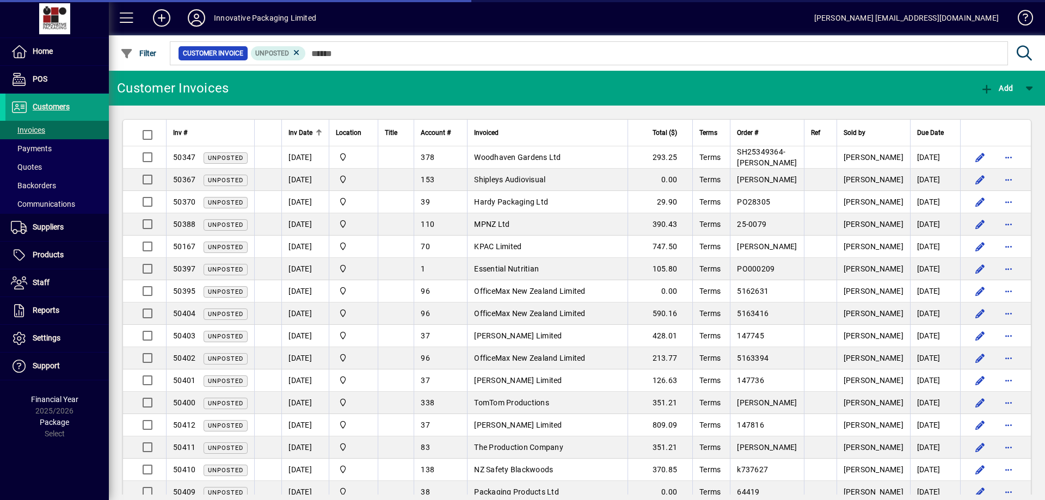 The height and width of the screenshot is (500, 1045). What do you see at coordinates (184, 447) in the screenshot?
I see `span: 50411` at bounding box center [184, 447].